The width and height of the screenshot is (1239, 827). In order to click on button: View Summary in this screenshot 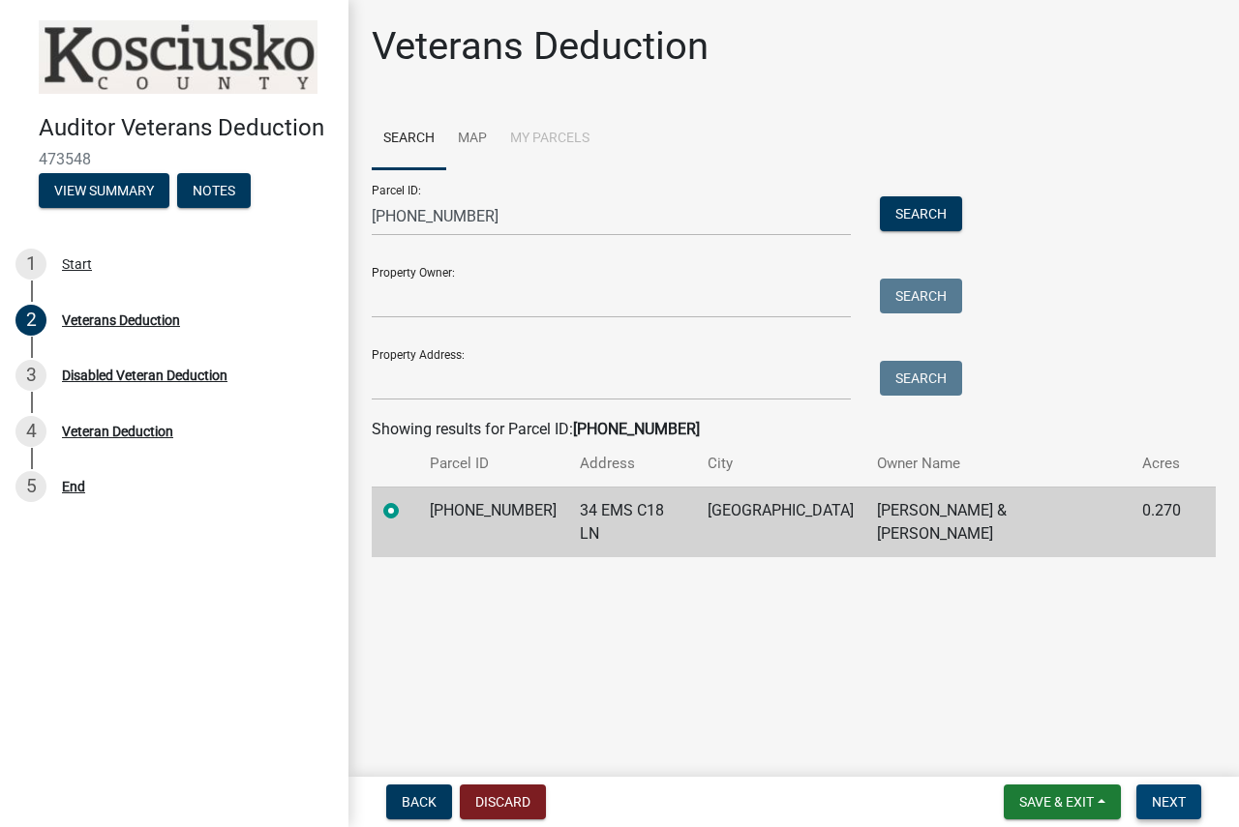, I will do `click(104, 191)`.